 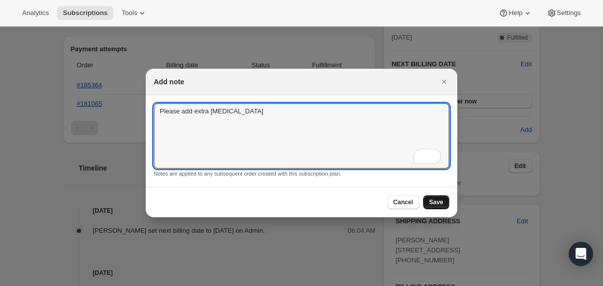 What do you see at coordinates (515, 13) in the screenshot?
I see `button: Help` at bounding box center [515, 13].